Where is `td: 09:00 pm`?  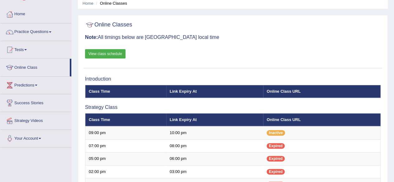
td: 09:00 pm is located at coordinates (126, 133).